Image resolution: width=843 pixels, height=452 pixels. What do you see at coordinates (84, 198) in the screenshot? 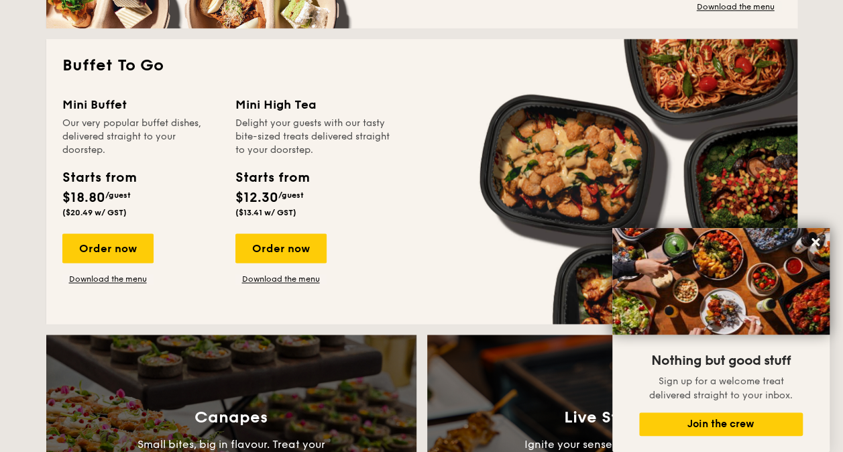
I see `span: $18.80` at bounding box center [84, 198].